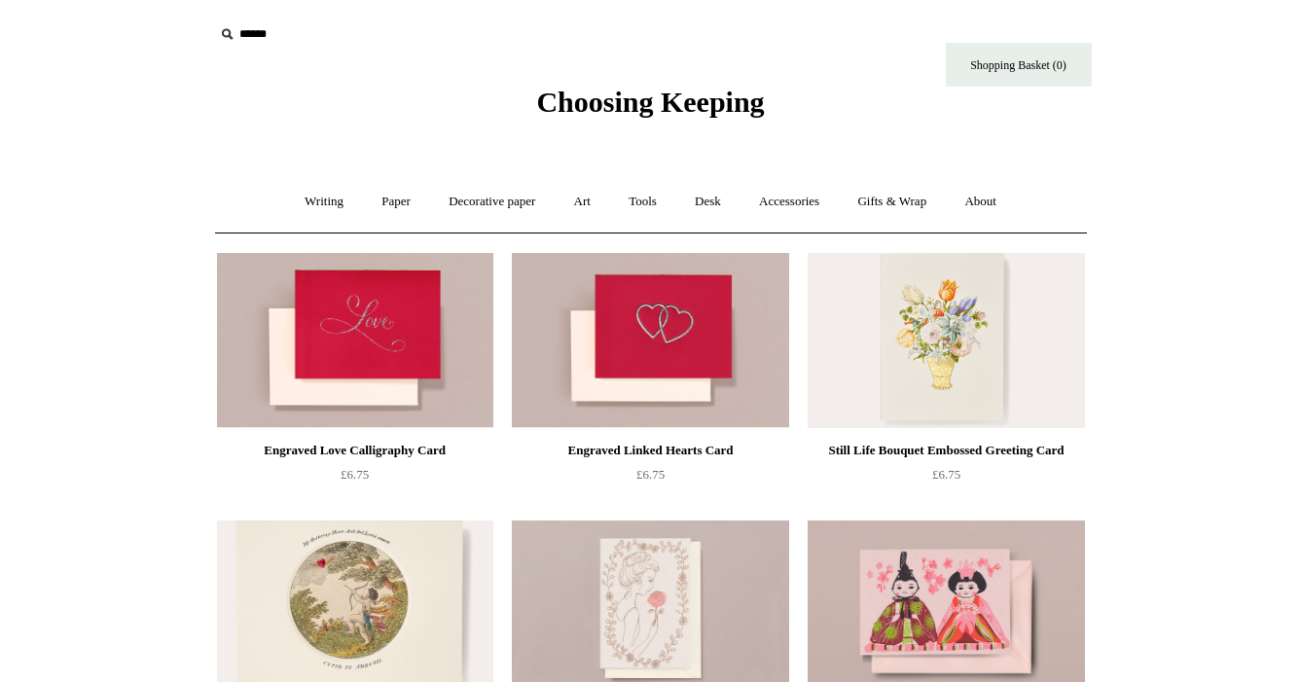 The height and width of the screenshot is (682, 1301). What do you see at coordinates (324, 201) in the screenshot?
I see `a: Writing` at bounding box center [324, 201].